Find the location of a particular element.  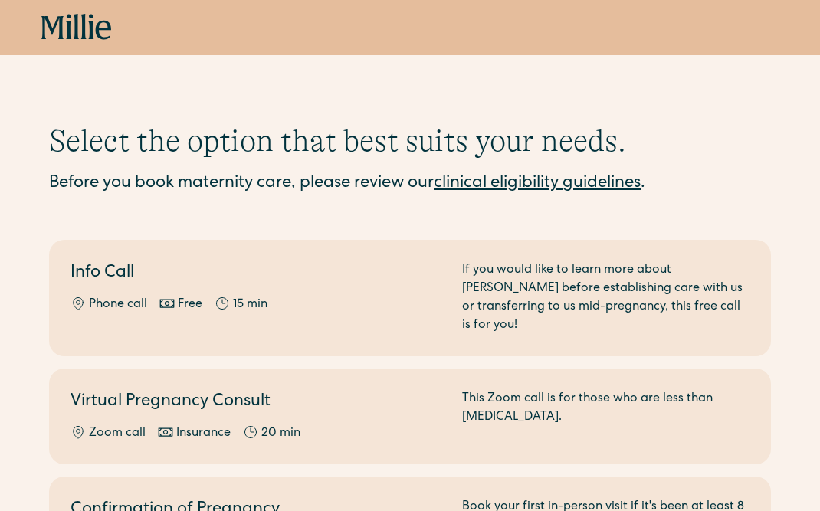

h1: Select the option that best suits your needs. is located at coordinates (410, 141).